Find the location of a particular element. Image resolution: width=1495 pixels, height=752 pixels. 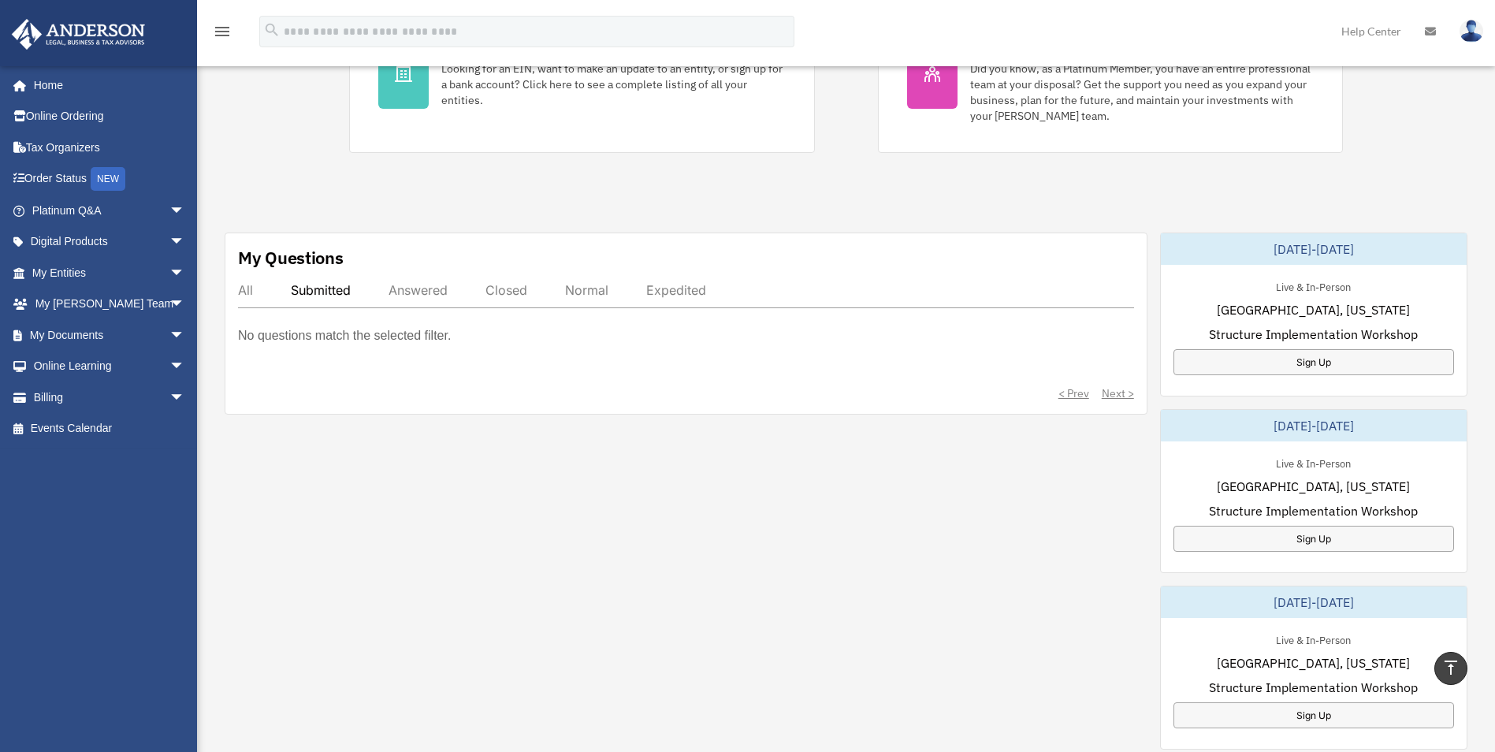

i: menu is located at coordinates (222, 32).